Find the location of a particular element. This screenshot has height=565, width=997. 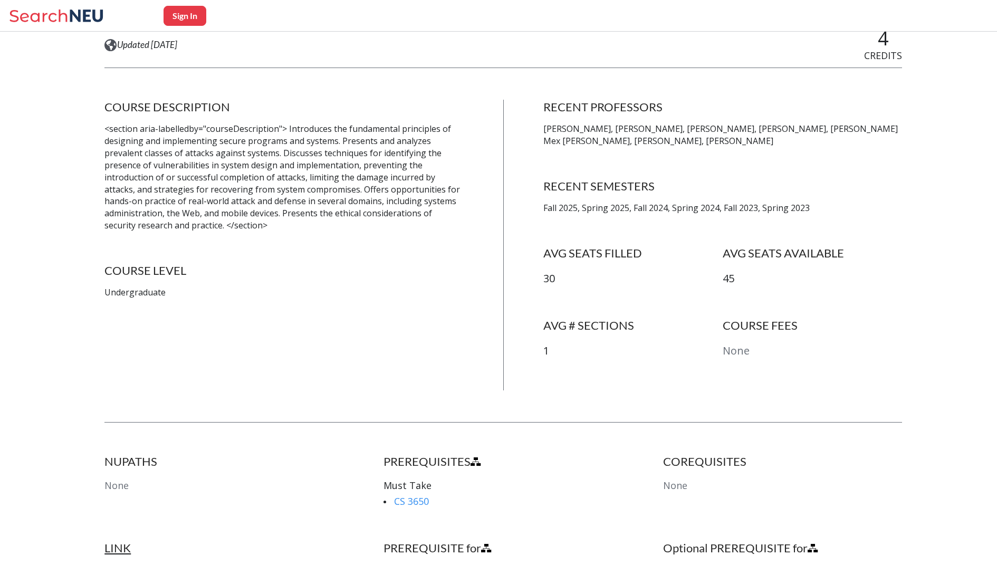

h4: NUPATHS is located at coordinates (224, 461).